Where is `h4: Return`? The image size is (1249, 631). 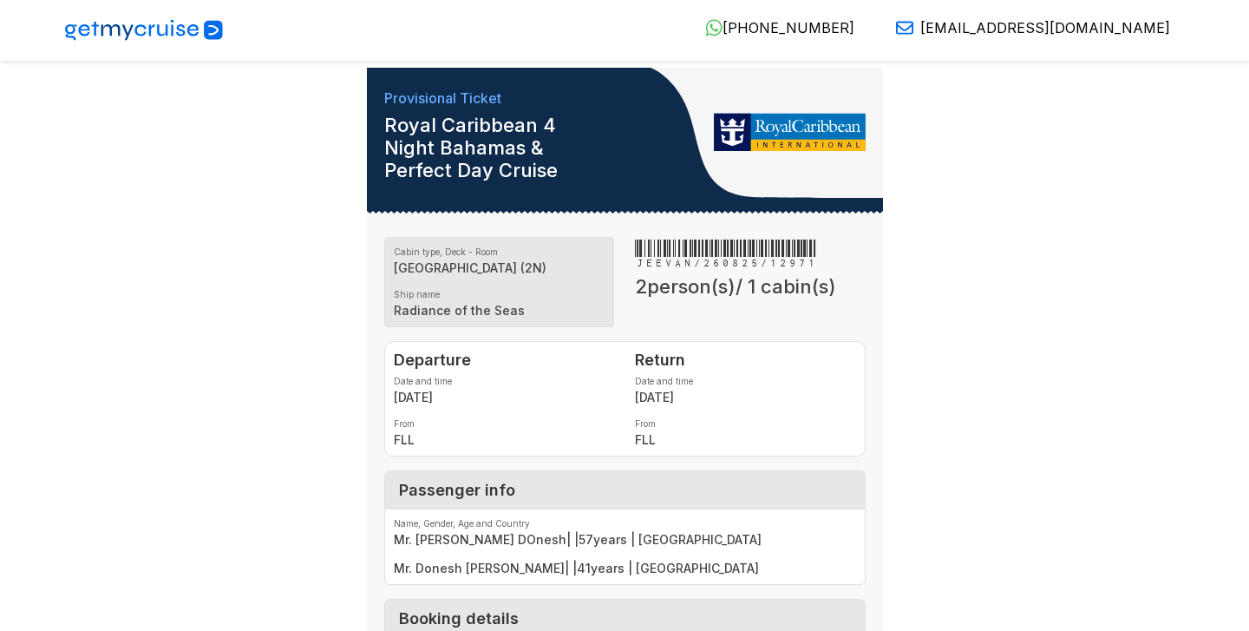 h4: Return is located at coordinates (745, 359).